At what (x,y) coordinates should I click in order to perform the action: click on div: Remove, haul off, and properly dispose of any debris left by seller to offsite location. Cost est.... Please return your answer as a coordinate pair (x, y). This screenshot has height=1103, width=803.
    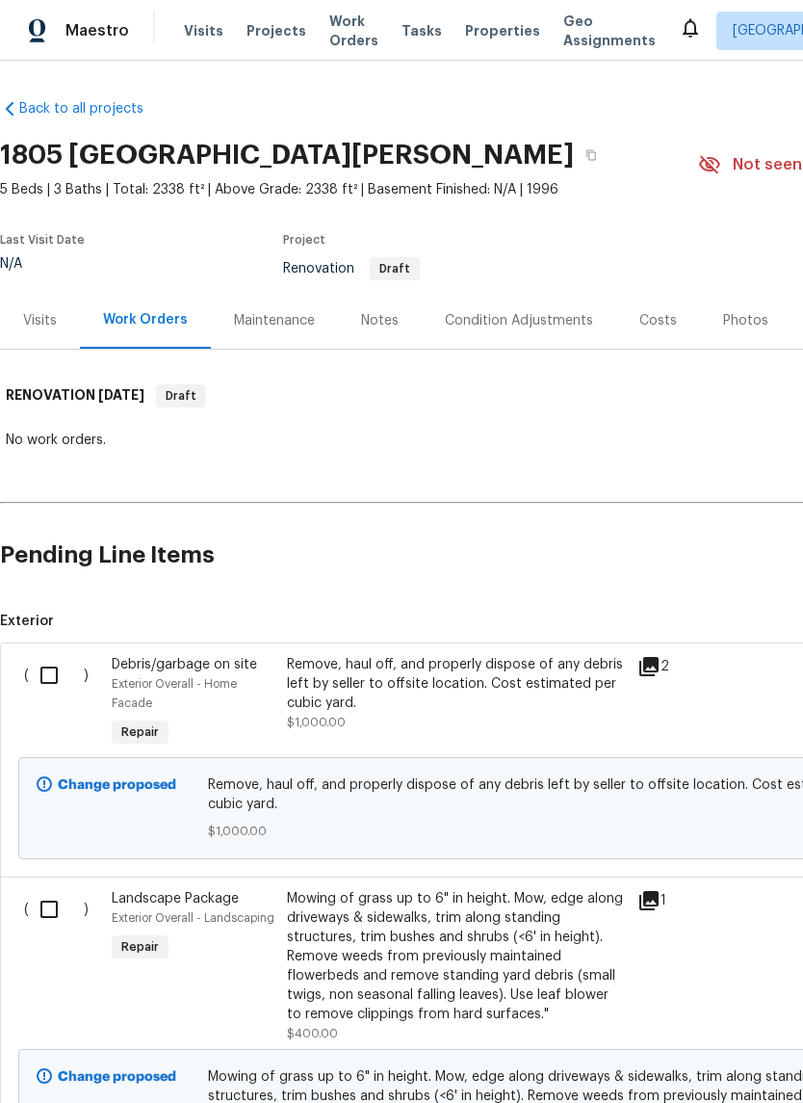
    Looking at the image, I should click on (456, 684).